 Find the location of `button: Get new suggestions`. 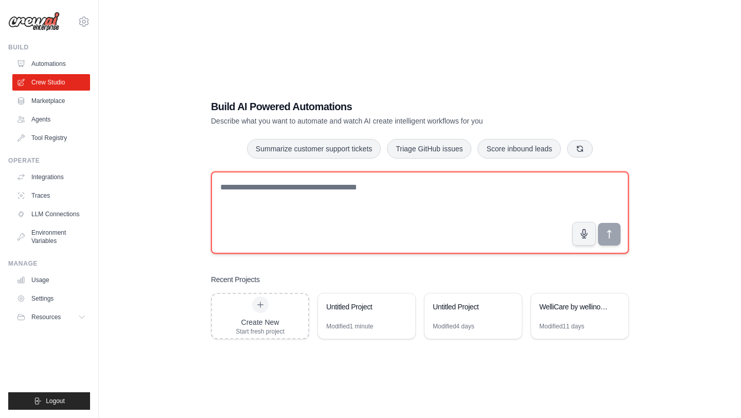

button: Get new suggestions is located at coordinates (580, 149).